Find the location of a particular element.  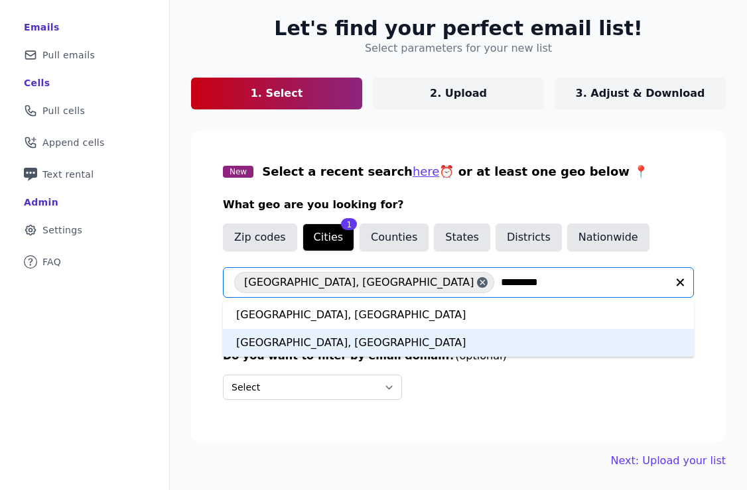

button: here is located at coordinates (426, 172).